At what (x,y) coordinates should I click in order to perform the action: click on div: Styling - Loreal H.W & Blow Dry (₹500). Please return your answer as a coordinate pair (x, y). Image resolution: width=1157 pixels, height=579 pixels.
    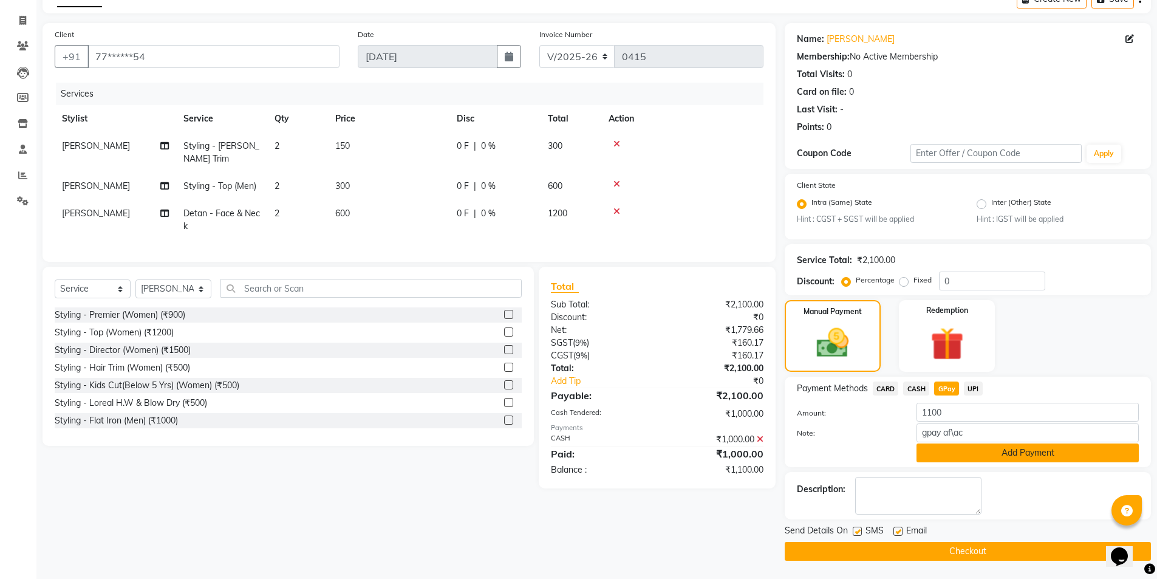
    Looking at the image, I should click on (131, 403).